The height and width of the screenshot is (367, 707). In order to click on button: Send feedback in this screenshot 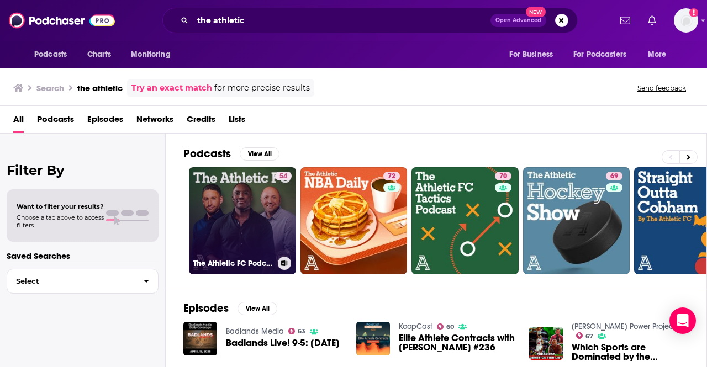, I will do `click(662, 88)`.